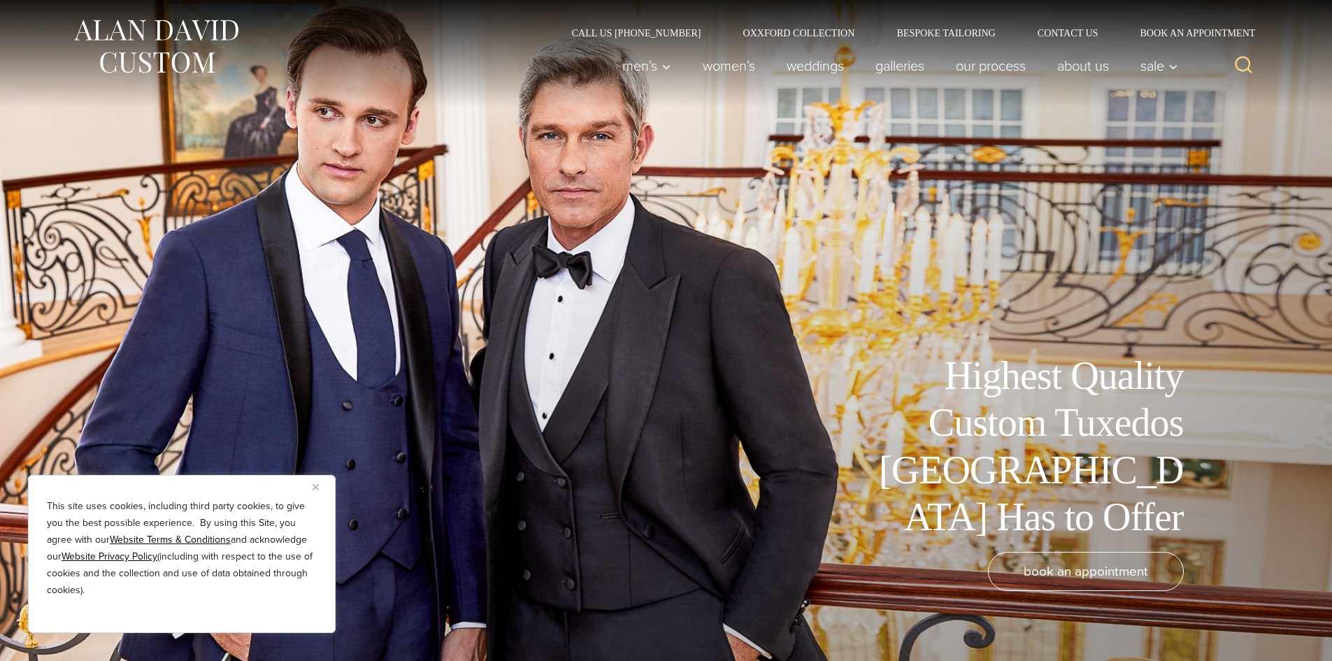  What do you see at coordinates (728, 66) in the screenshot?
I see `a: Women’s` at bounding box center [728, 66].